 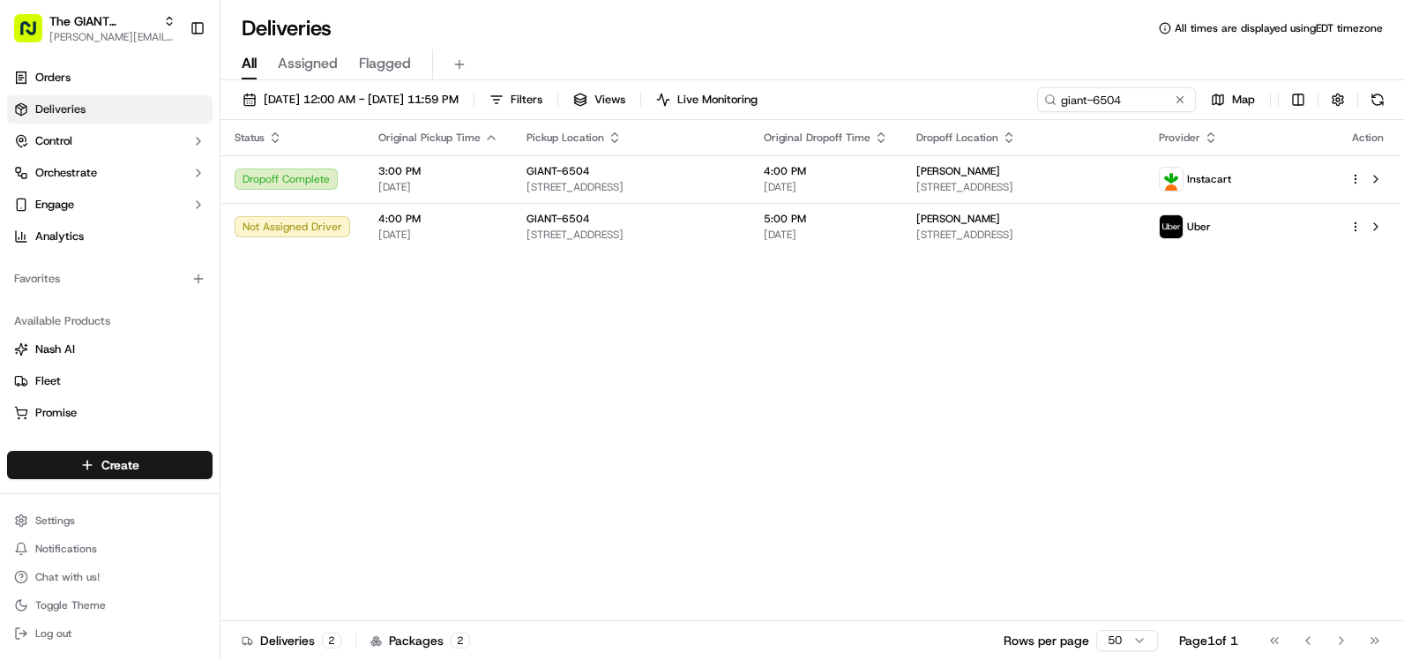 I want to click on button: Control, so click(x=109, y=141).